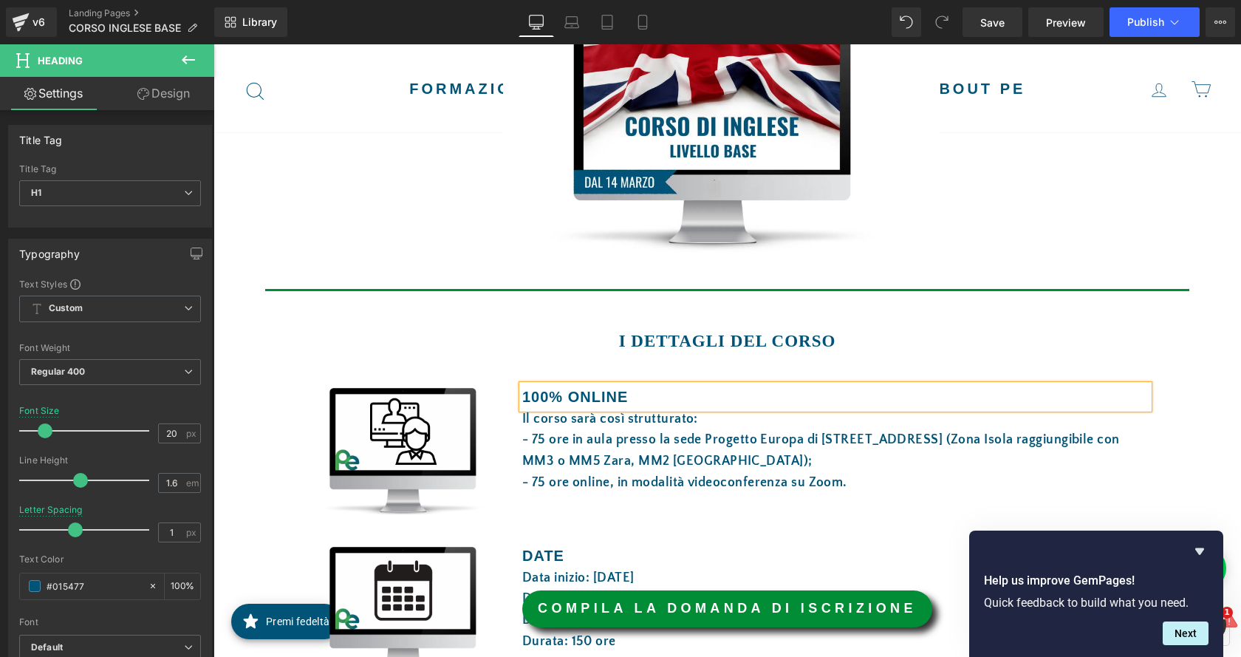 This screenshot has width=1241, height=657. Describe the element at coordinates (38, 22) in the screenshot. I see `div: v6` at that location.